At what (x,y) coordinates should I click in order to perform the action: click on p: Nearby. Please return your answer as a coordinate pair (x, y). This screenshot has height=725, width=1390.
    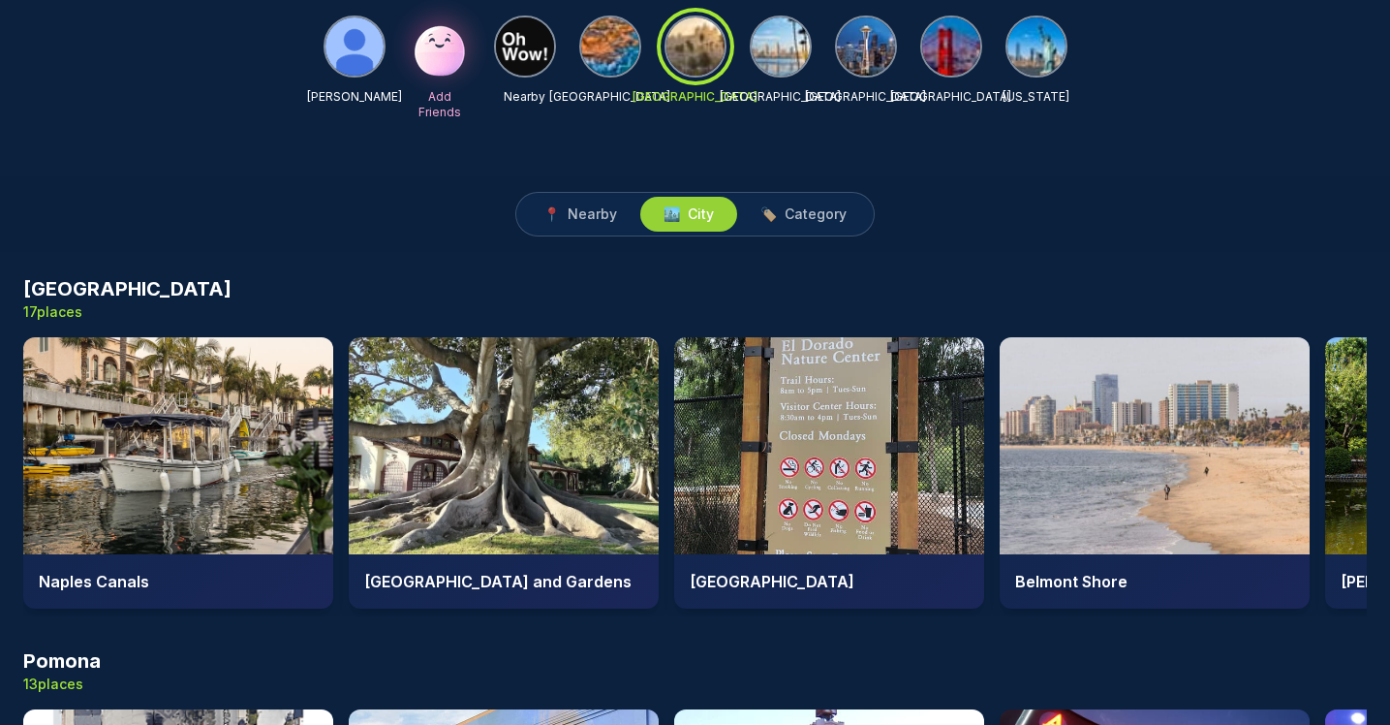
    Looking at the image, I should click on (524, 97).